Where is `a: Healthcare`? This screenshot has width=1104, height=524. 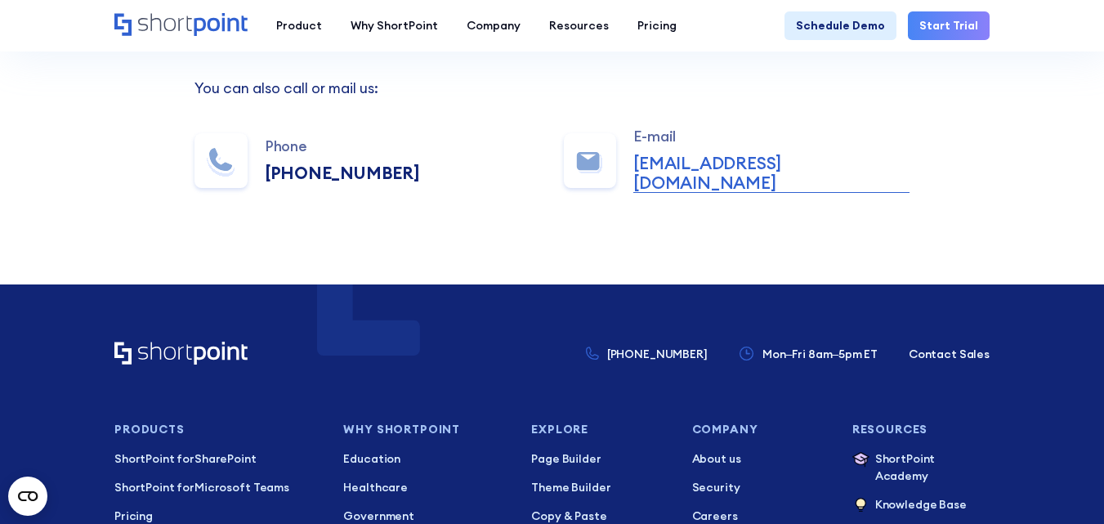 a: Healthcare is located at coordinates (426, 487).